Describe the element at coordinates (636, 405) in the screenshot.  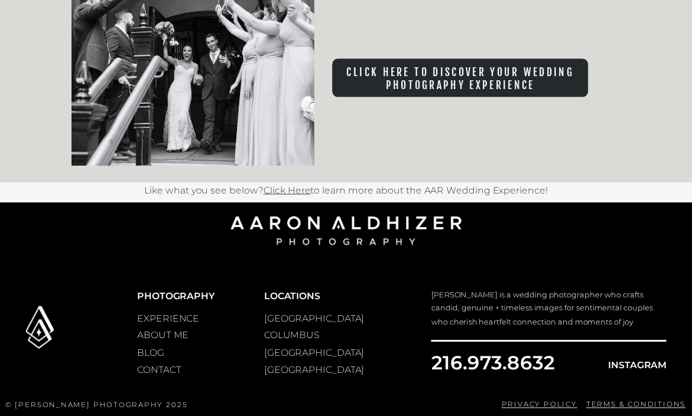
I see `a: TERMS & CONDITIONS` at that location.